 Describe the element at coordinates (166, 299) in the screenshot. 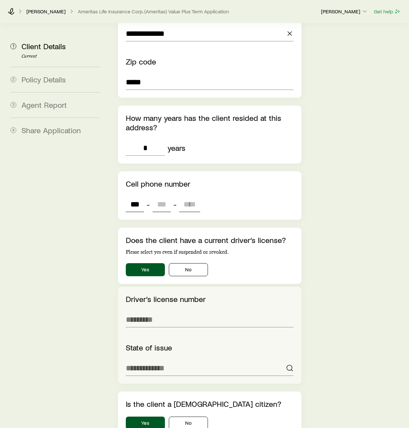

I see `label: Driver‘s license number` at that location.